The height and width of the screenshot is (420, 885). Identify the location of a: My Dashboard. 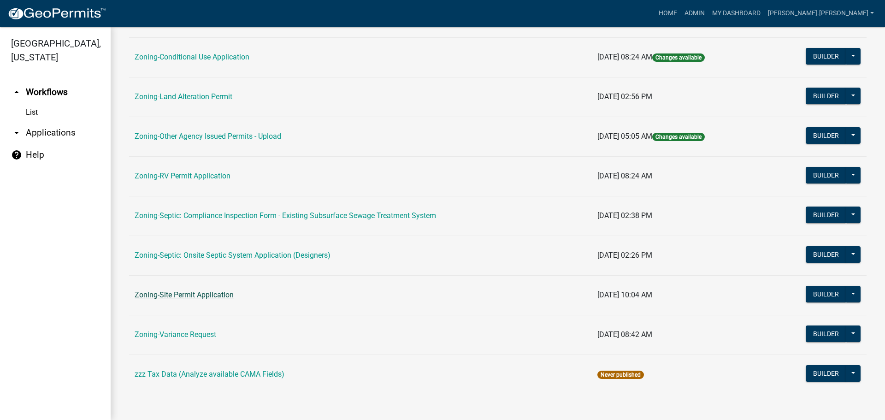
(736, 13).